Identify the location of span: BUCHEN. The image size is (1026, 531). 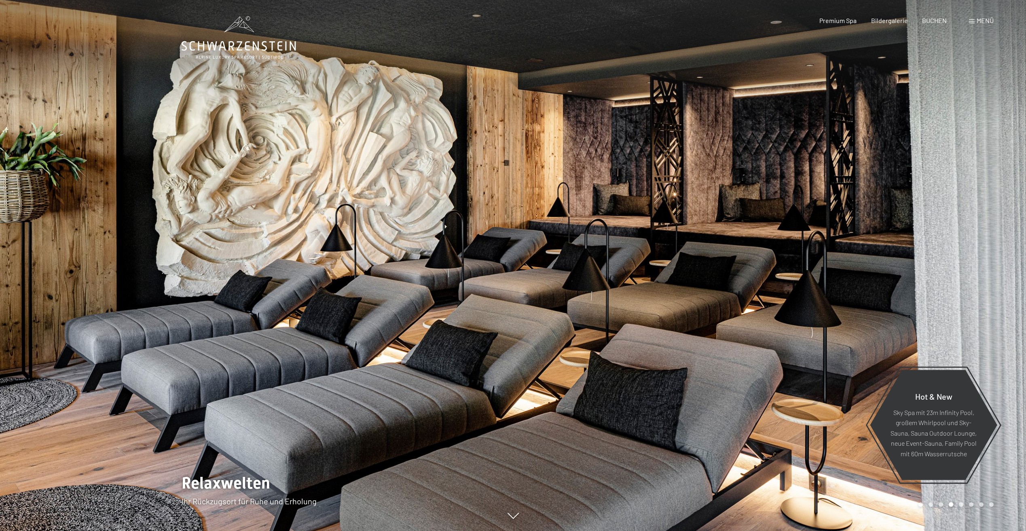
(934, 20).